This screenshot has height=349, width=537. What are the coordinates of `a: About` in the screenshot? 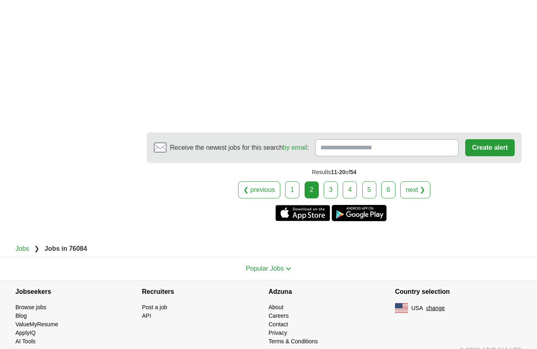 It's located at (276, 307).